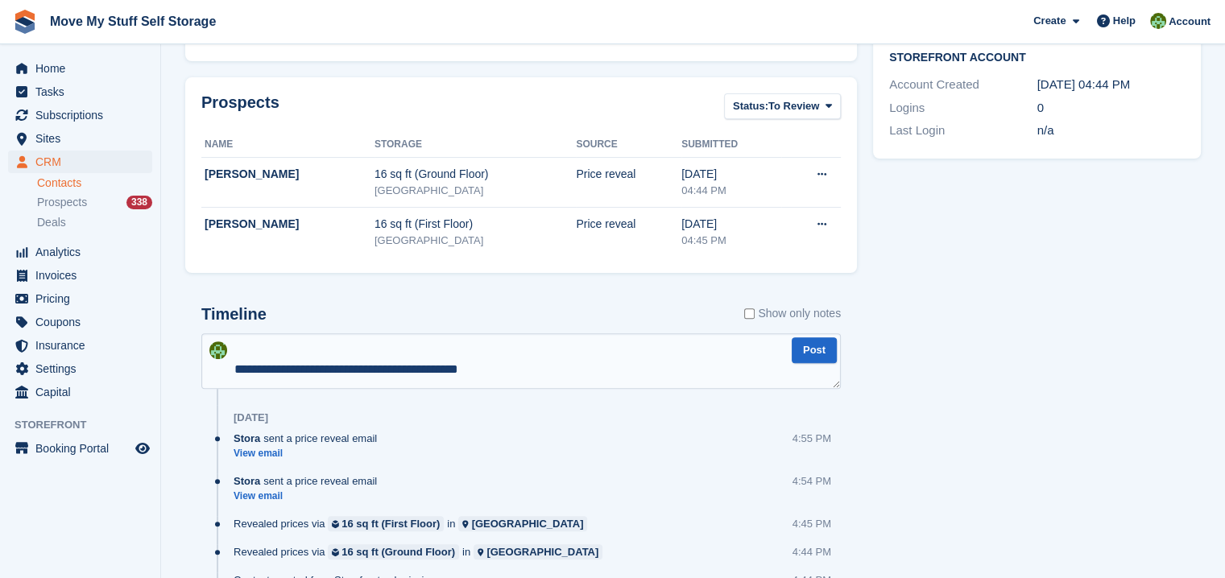  Describe the element at coordinates (812, 481) in the screenshot. I see `div: 4:54 PM` at that location.